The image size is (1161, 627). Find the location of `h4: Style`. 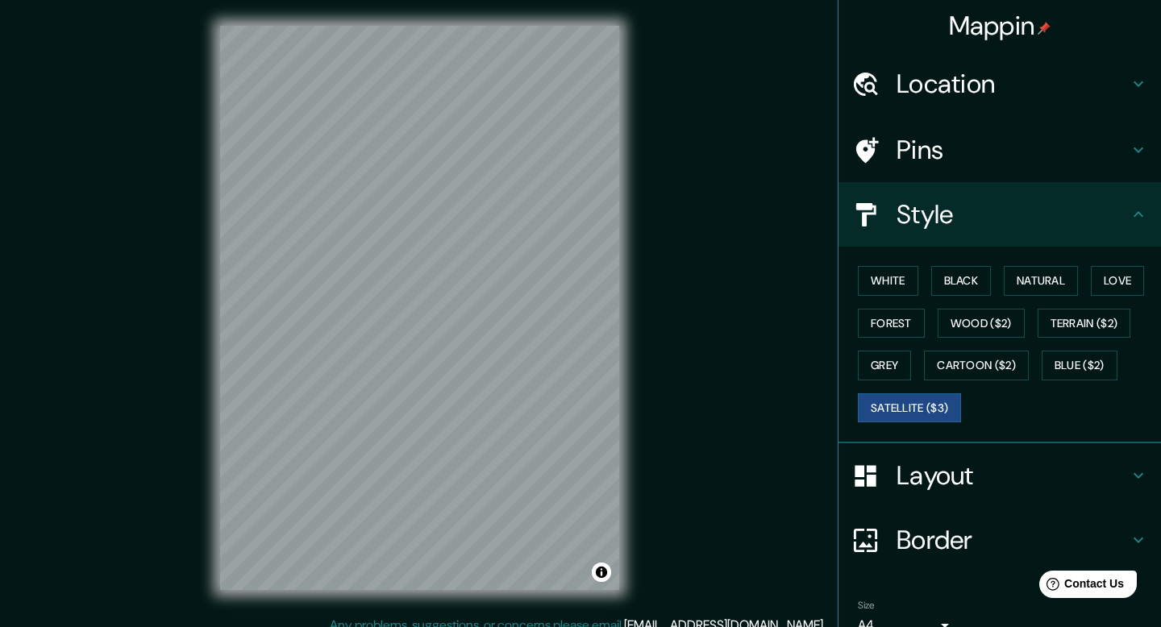

h4: Style is located at coordinates (1012, 214).